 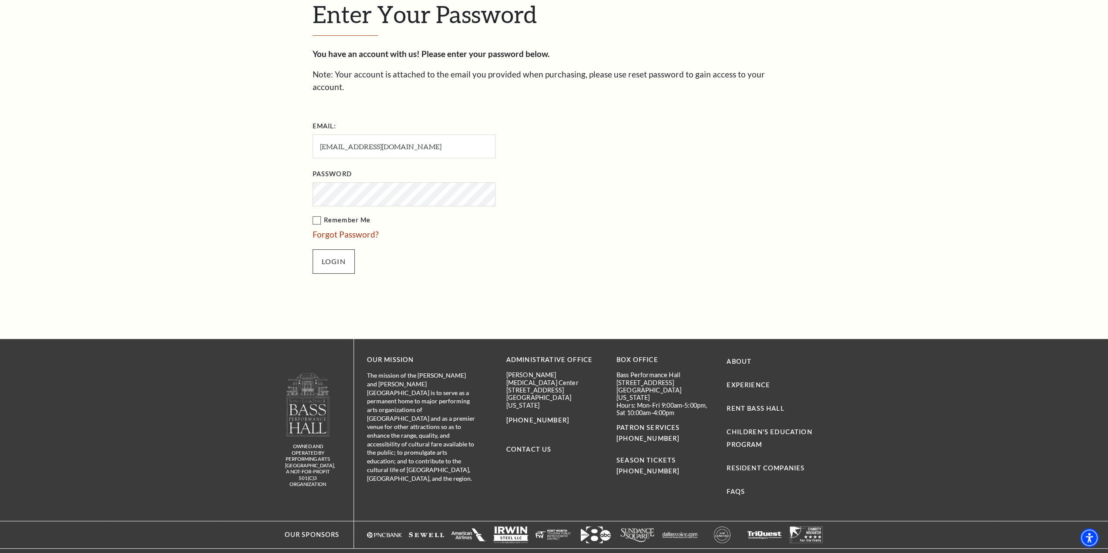 I want to click on input: Required, so click(x=404, y=146).